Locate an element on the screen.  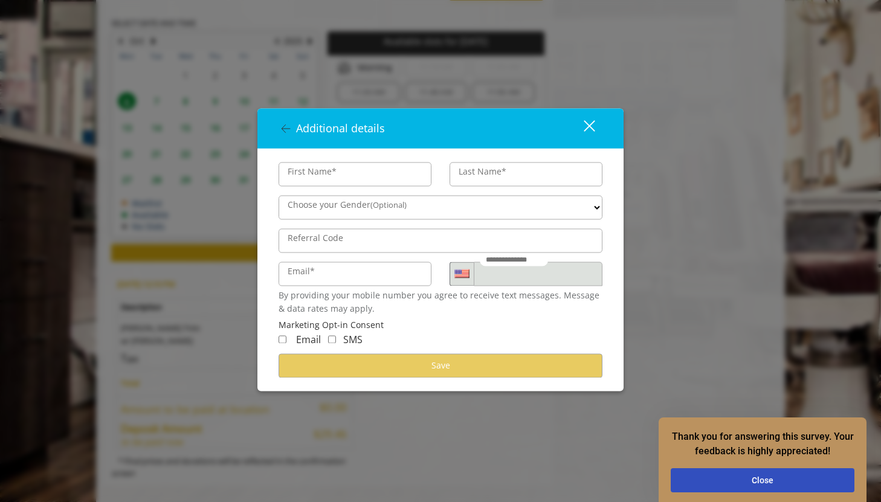
button: close dialog is located at coordinates (582, 128).